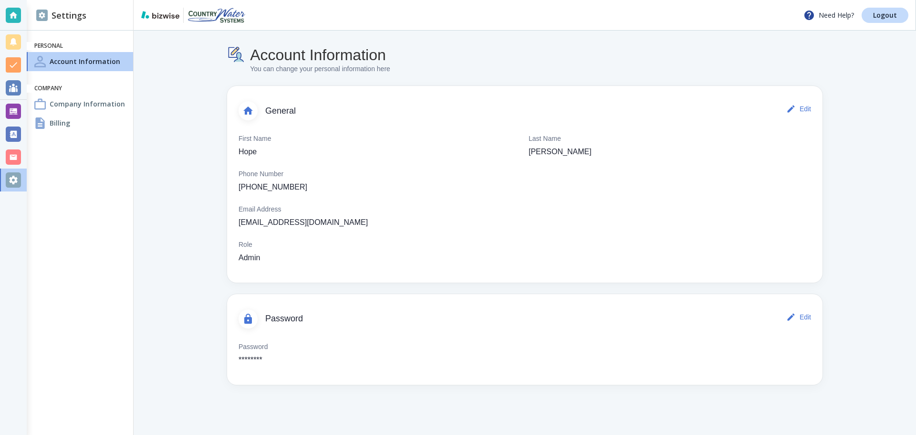 The height and width of the screenshot is (435, 916). What do you see at coordinates (80, 123) in the screenshot?
I see `div: BillingBilling` at bounding box center [80, 123].